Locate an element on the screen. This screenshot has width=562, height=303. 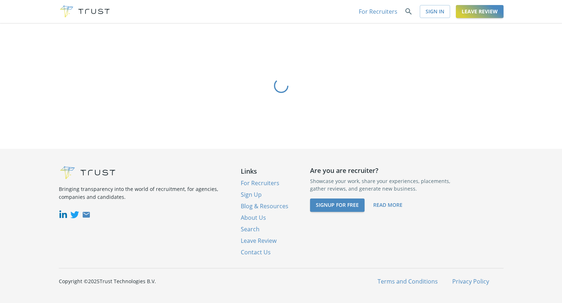
a: Read more is located at coordinates (388, 205).